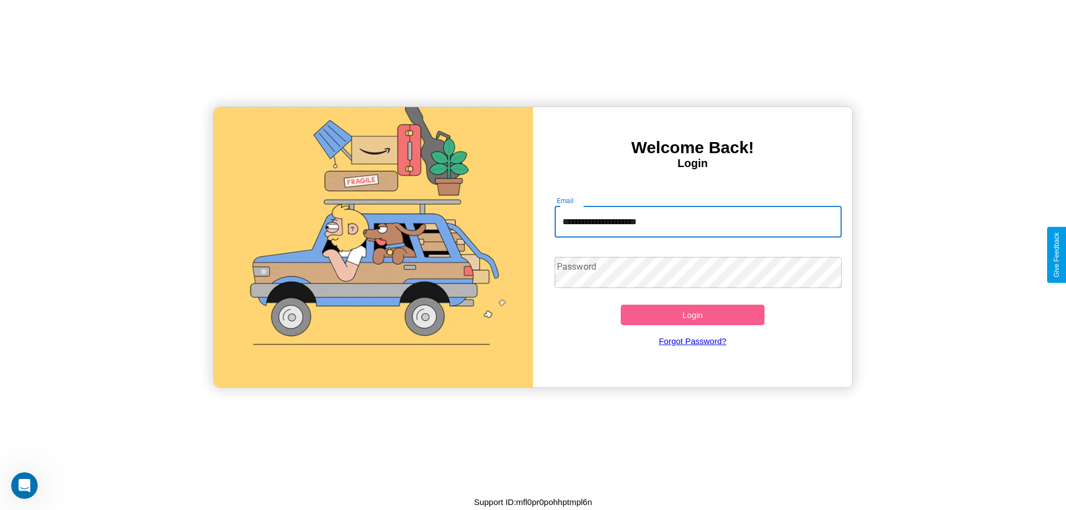  Describe the element at coordinates (1057, 255) in the screenshot. I see `div: Give Feedback` at that location.